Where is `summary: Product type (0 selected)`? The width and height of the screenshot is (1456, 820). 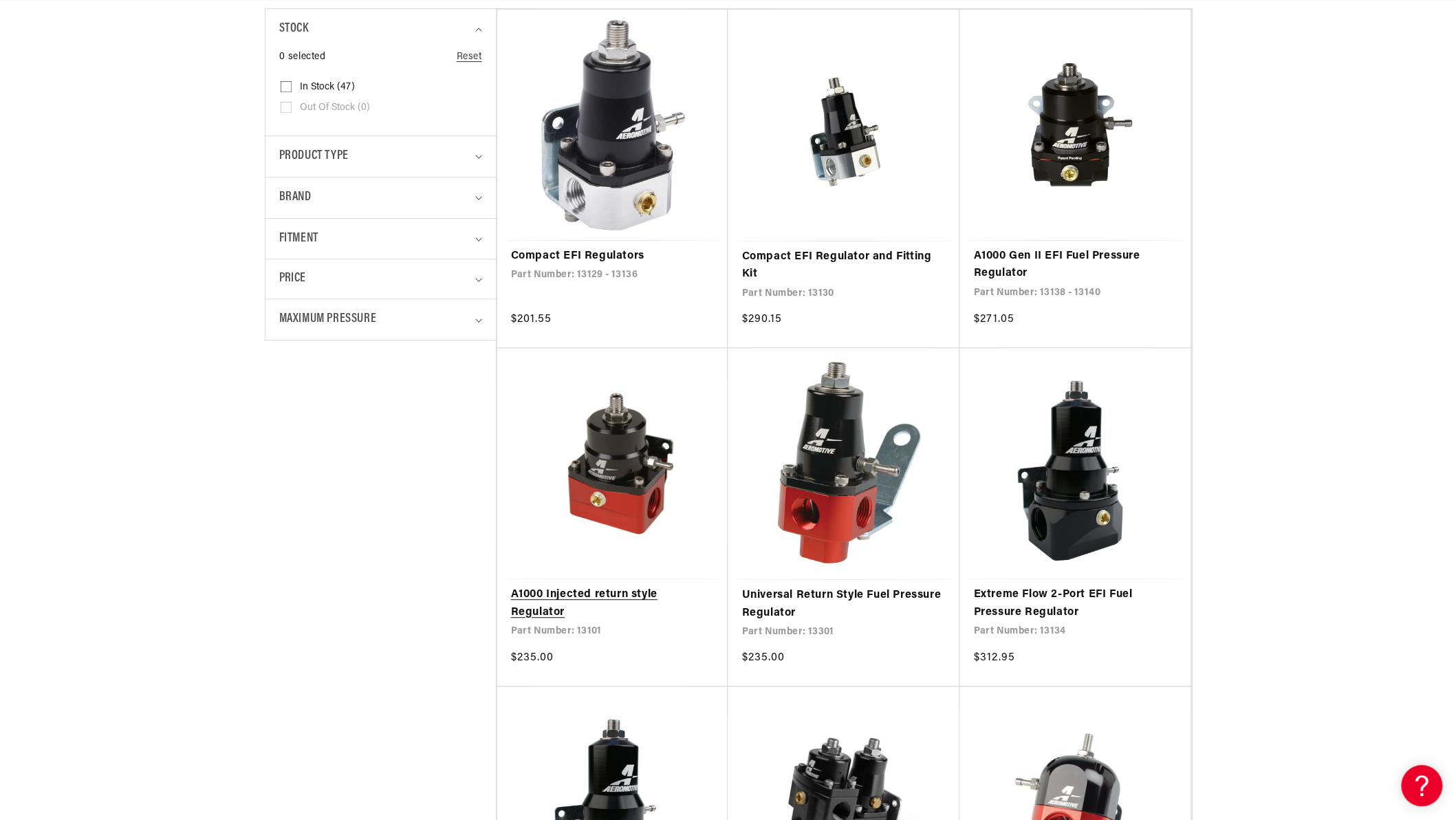 summary: Product type (0 selected) is located at coordinates (381, 157).